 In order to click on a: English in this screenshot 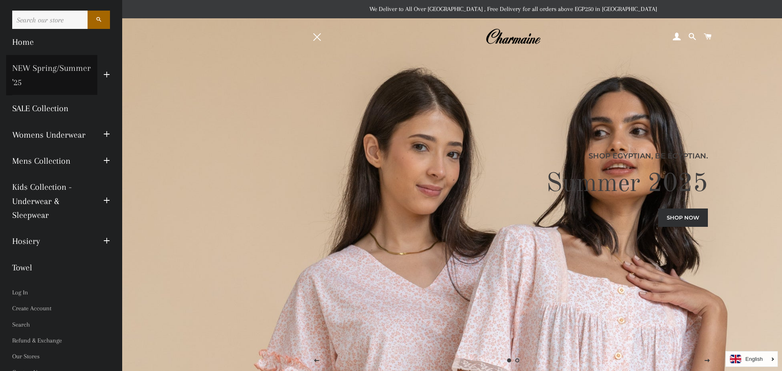, I will do `click(751, 359)`.